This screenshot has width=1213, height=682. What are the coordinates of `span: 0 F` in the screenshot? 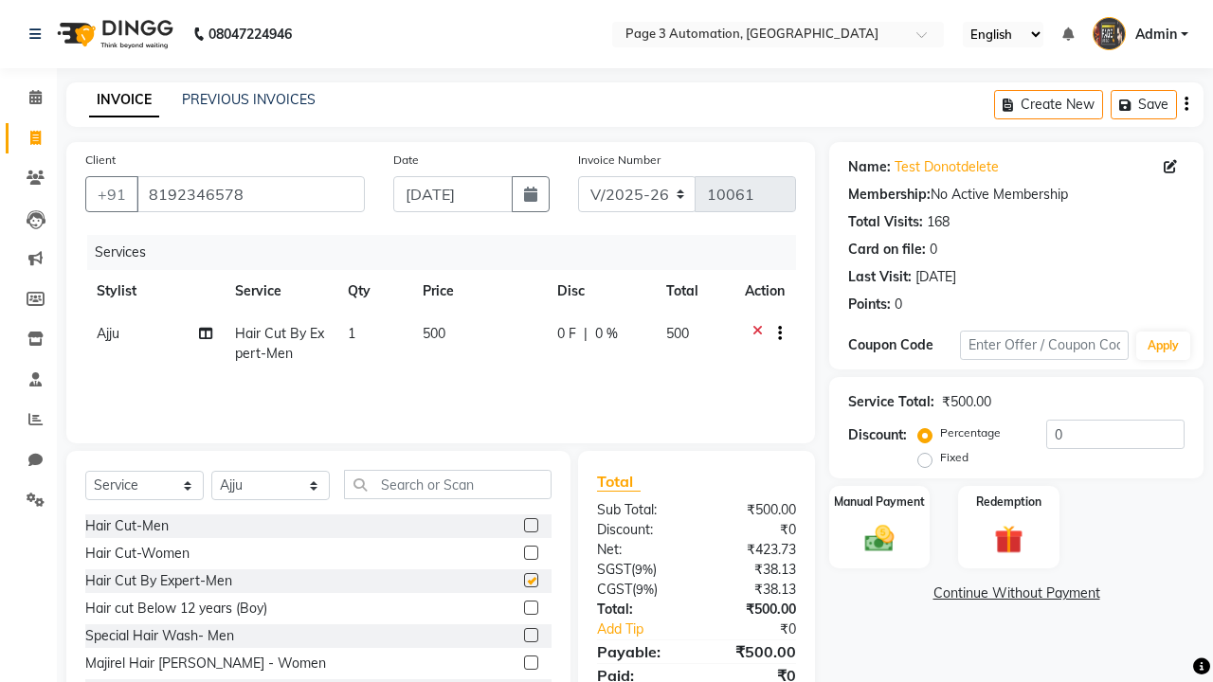 It's located at (567, 333).